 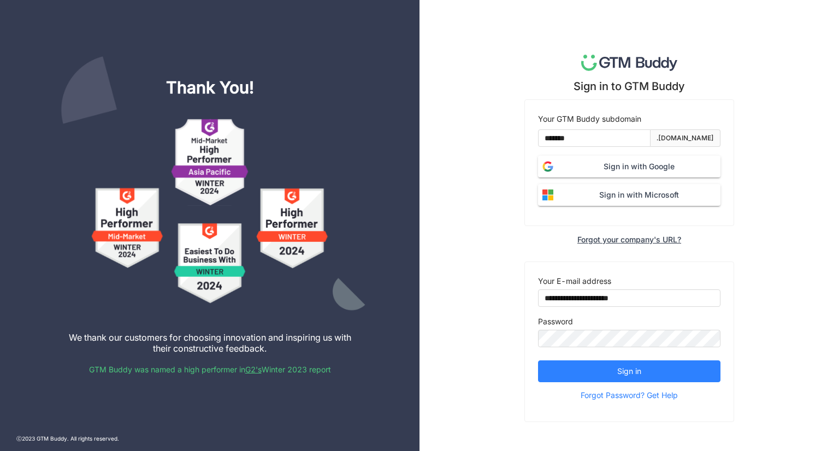 What do you see at coordinates (548, 195) in the screenshot?
I see `img: login-microsoft.svg` at bounding box center [548, 195].